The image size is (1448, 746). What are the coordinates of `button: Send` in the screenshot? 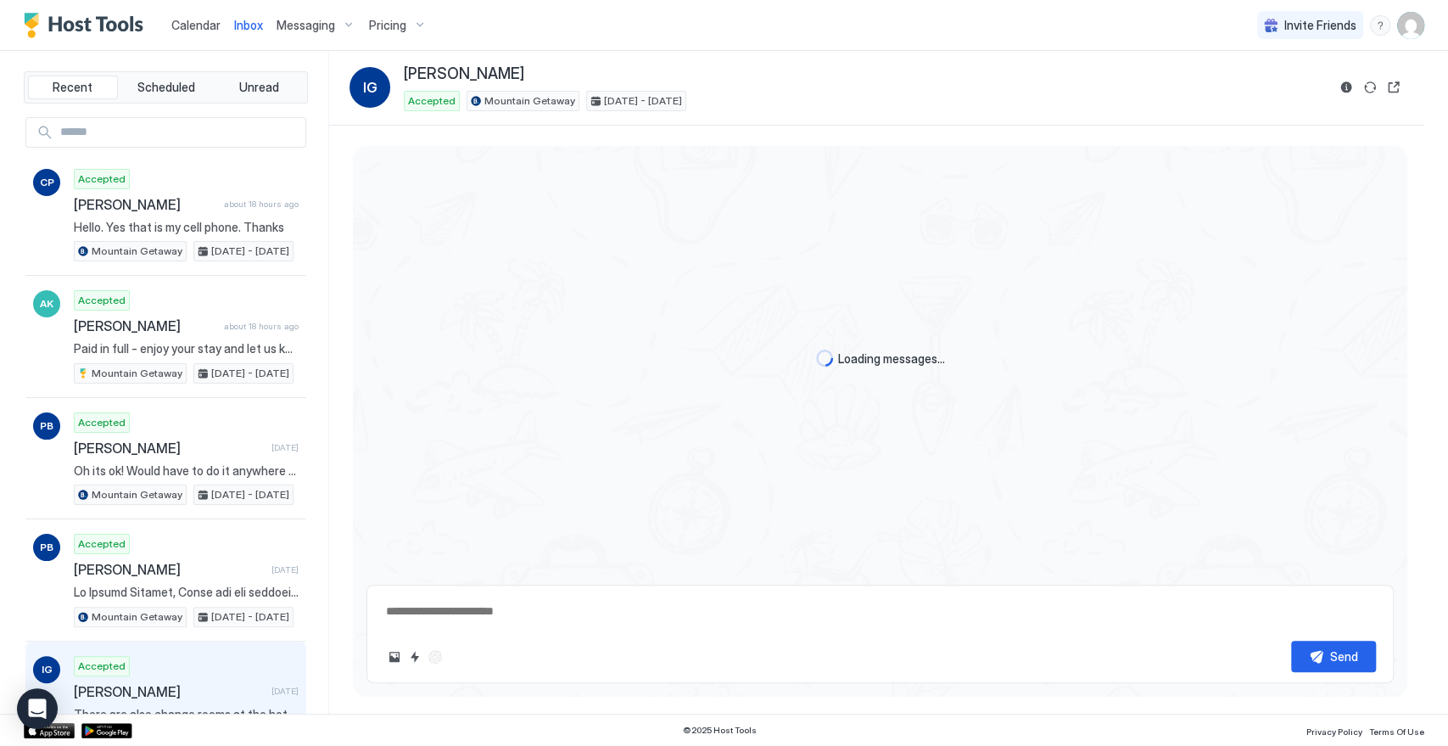 It's located at (1334, 656).